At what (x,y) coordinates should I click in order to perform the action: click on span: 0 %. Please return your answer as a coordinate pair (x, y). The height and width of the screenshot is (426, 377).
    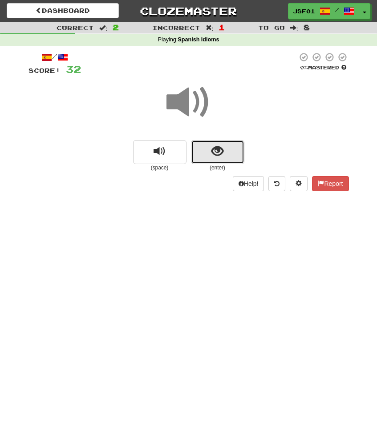
    Looking at the image, I should click on (304, 67).